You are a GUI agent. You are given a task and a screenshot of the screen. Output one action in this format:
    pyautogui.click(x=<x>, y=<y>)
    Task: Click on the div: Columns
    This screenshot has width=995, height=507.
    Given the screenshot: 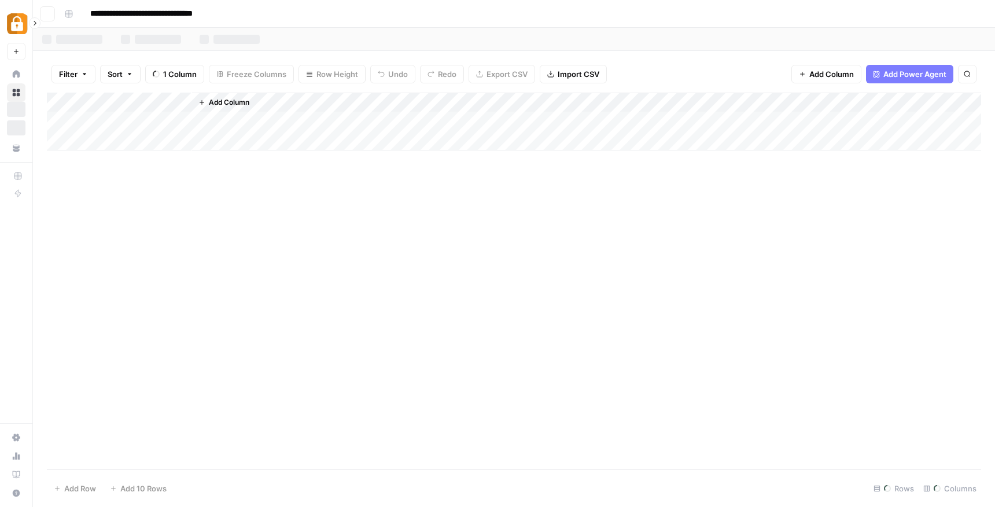 What is the action you would take?
    pyautogui.click(x=950, y=488)
    